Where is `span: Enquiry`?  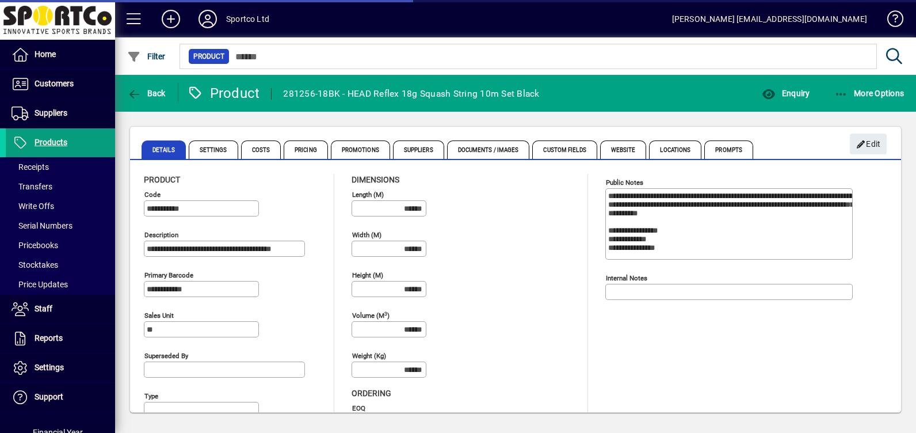
span: Enquiry is located at coordinates (785, 93).